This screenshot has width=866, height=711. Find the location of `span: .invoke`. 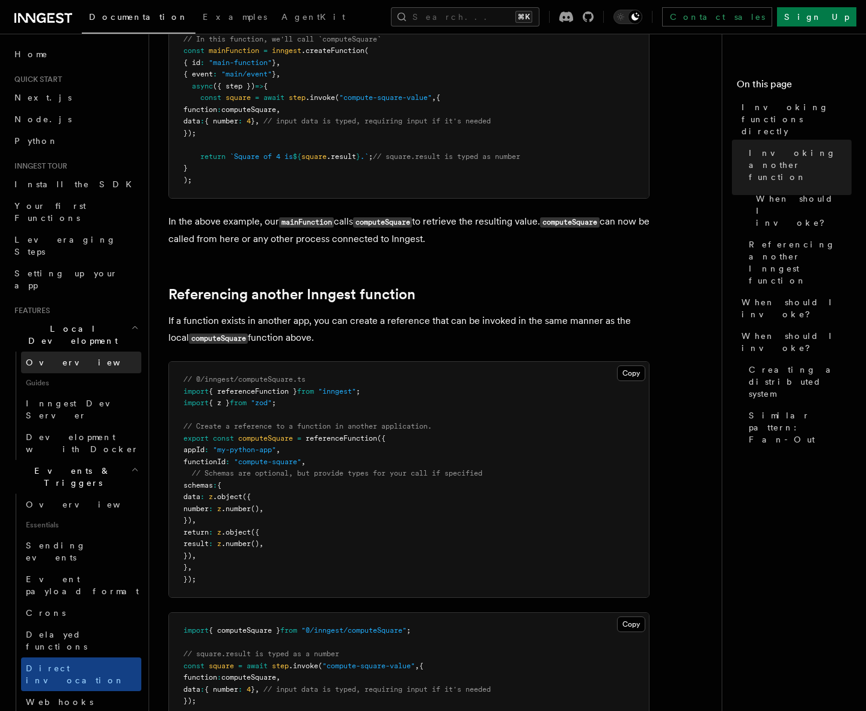

span: .invoke is located at coordinates (320, 97).